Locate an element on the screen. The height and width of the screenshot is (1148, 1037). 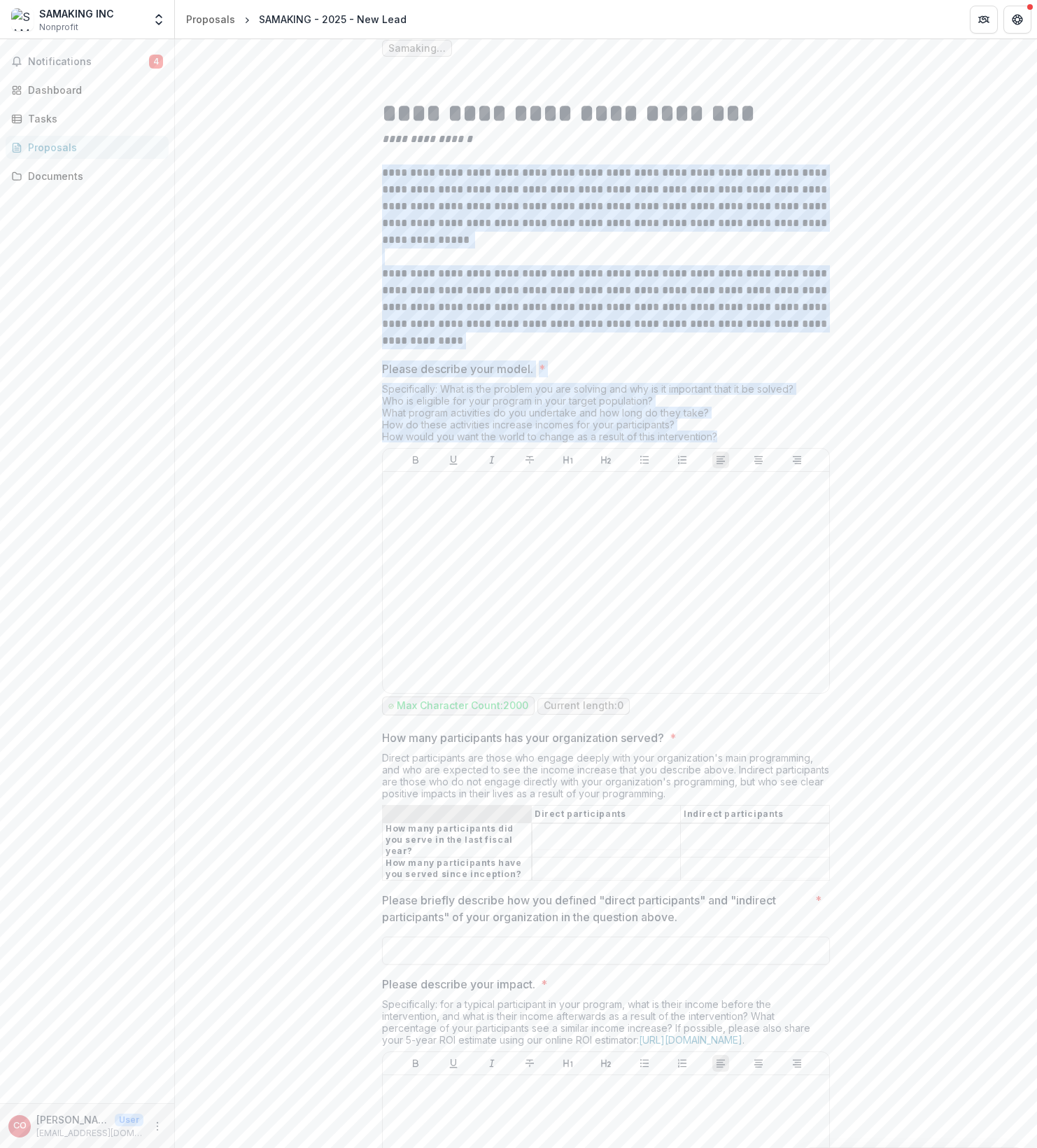
p: How many participants has your organization served? is located at coordinates (523, 738).